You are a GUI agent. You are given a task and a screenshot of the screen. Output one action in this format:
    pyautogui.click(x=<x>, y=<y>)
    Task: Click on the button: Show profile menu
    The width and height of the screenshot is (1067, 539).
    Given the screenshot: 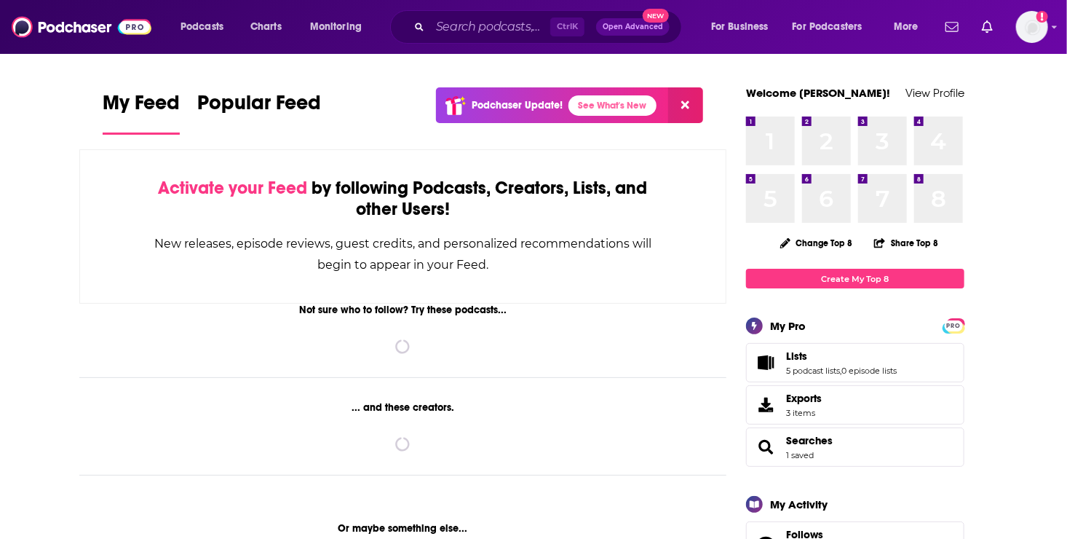 What is the action you would take?
    pyautogui.click(x=1032, y=27)
    